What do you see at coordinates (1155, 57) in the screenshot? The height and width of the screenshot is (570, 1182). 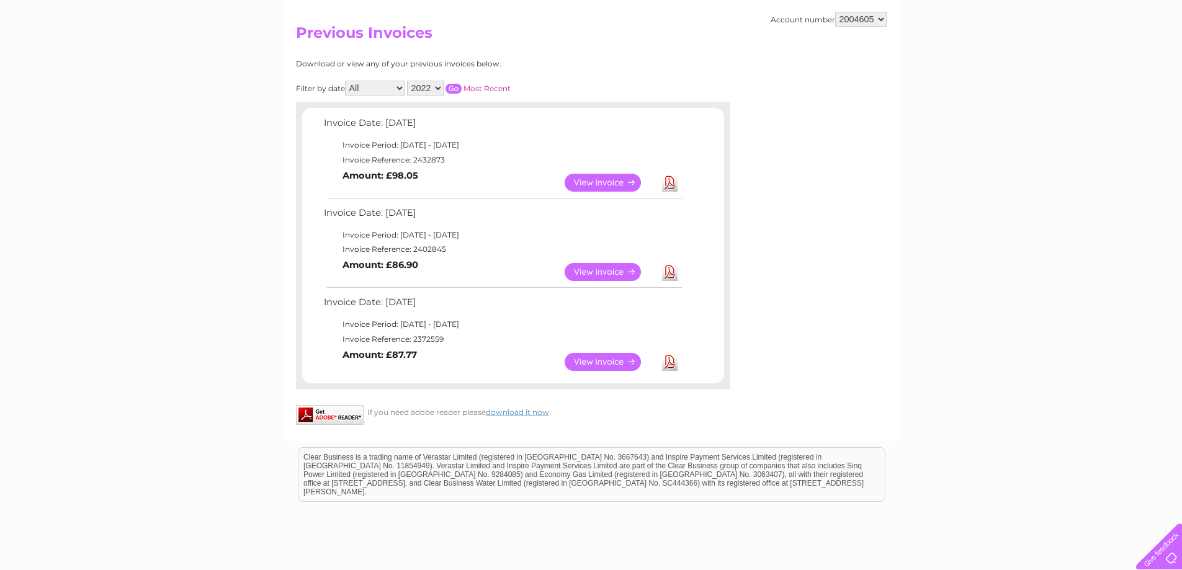 I see `a: Log out` at bounding box center [1155, 57].